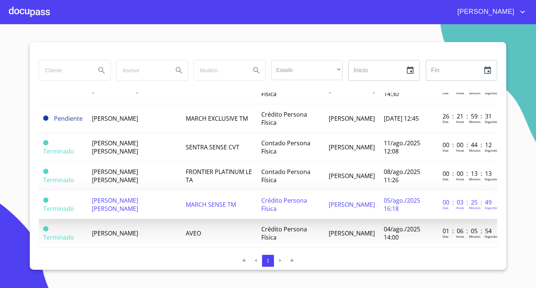 The height and width of the screenshot is (288, 536). I want to click on span: AVEO, so click(193, 233).